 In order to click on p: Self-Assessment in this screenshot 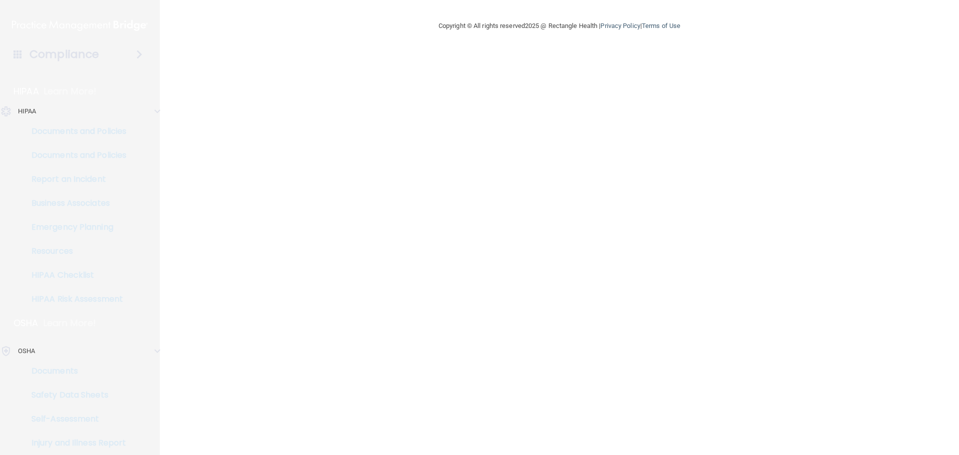, I will do `click(74, 419)`.